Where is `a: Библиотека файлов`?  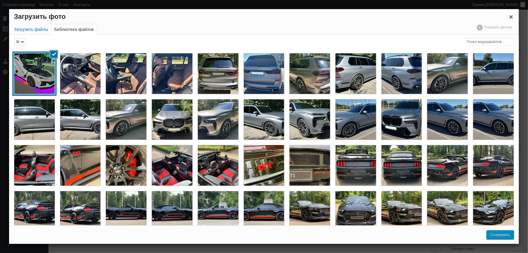
a: Библиотека файлов is located at coordinates (74, 29).